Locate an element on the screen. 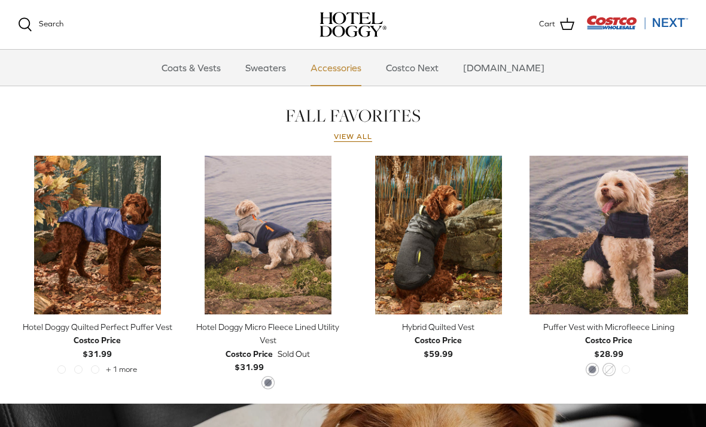  a: hoteldoggy.com hoteldoggycom is located at coordinates (353, 25).